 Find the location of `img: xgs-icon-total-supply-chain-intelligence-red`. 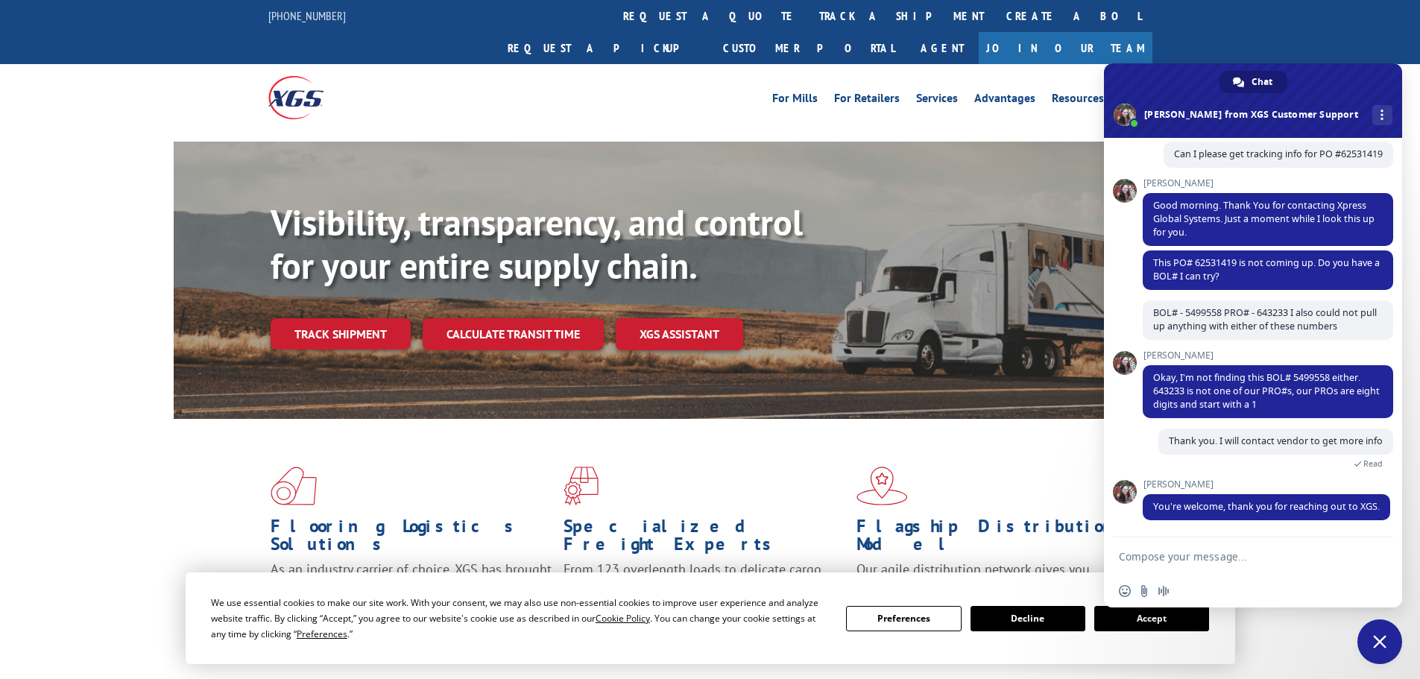

img: xgs-icon-total-supply-chain-intelligence-red is located at coordinates (294, 486).